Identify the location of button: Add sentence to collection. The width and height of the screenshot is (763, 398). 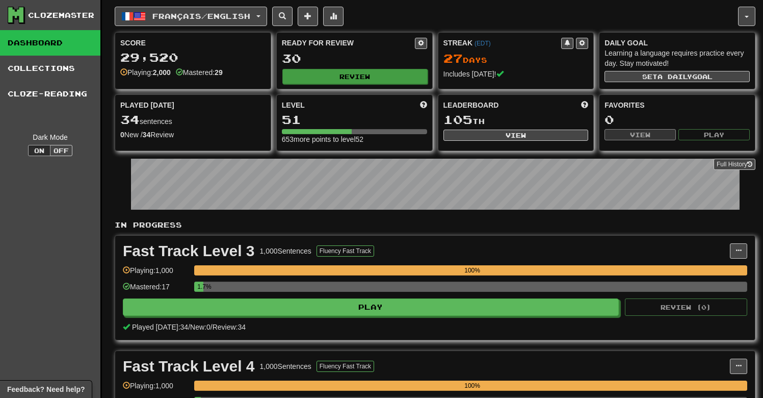
(308, 16).